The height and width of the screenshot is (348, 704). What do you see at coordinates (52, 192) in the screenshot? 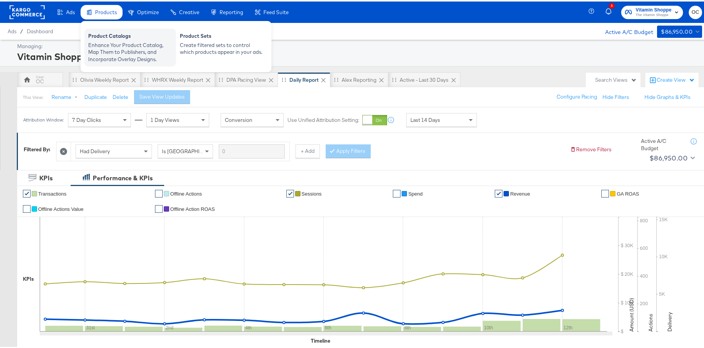
I see `span: Transactions` at bounding box center [52, 192].